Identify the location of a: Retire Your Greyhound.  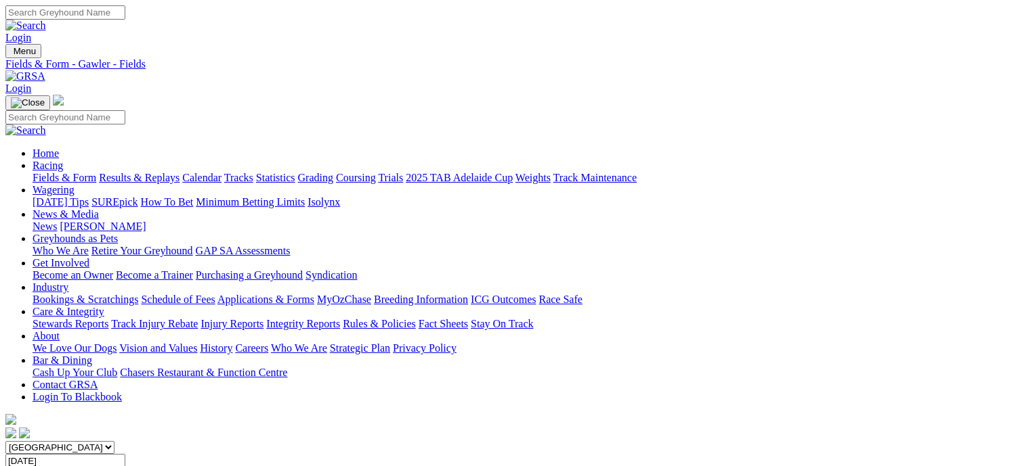
(142, 251).